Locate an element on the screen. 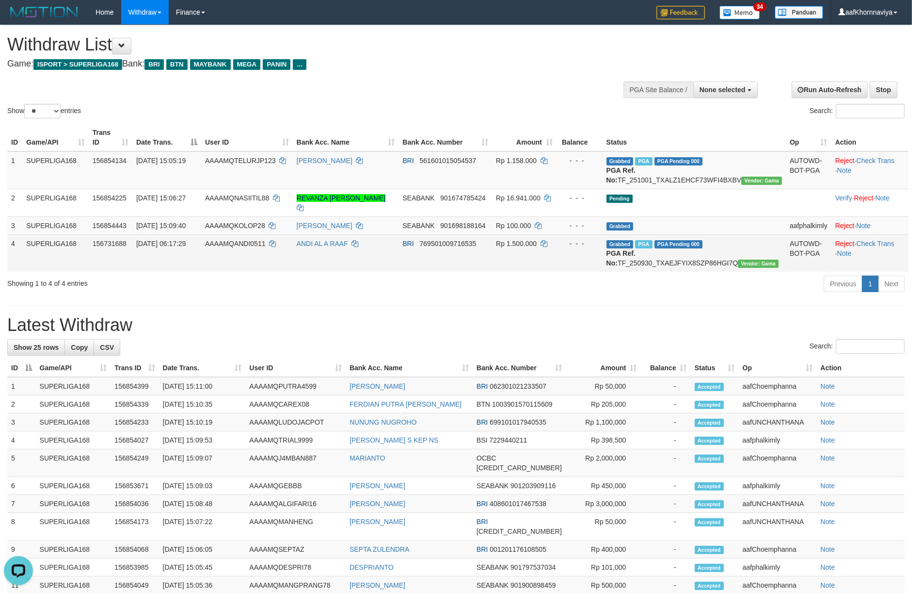 This screenshot has width=912, height=593. td: 8 is located at coordinates (21, 526).